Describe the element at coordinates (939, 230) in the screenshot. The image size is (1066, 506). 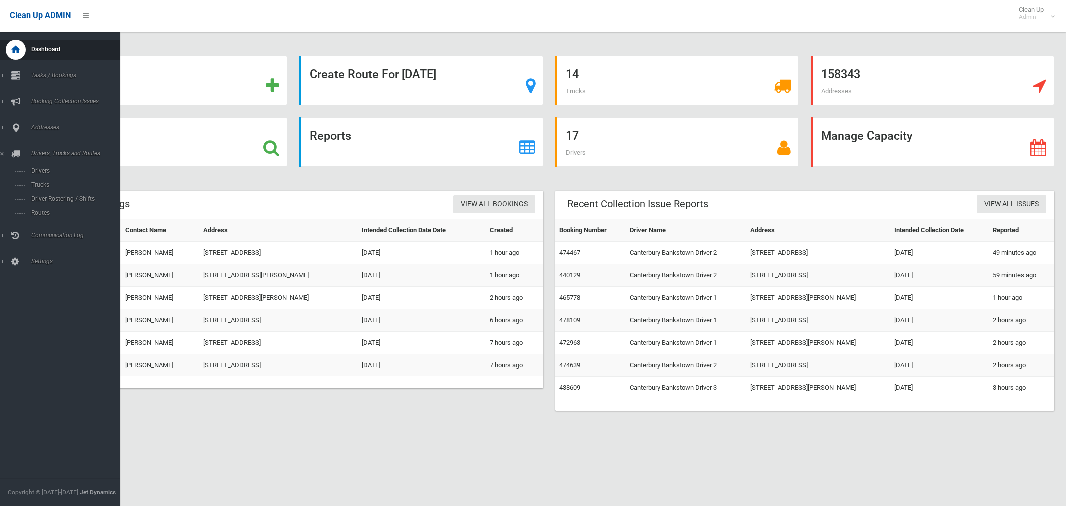
I see `th: Intended Collection Date` at that location.